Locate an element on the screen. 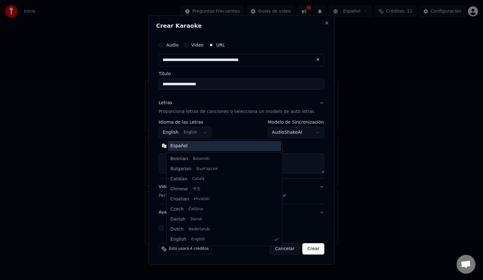 This screenshot has width=483, height=280. span: Bosnian is located at coordinates (179, 159).